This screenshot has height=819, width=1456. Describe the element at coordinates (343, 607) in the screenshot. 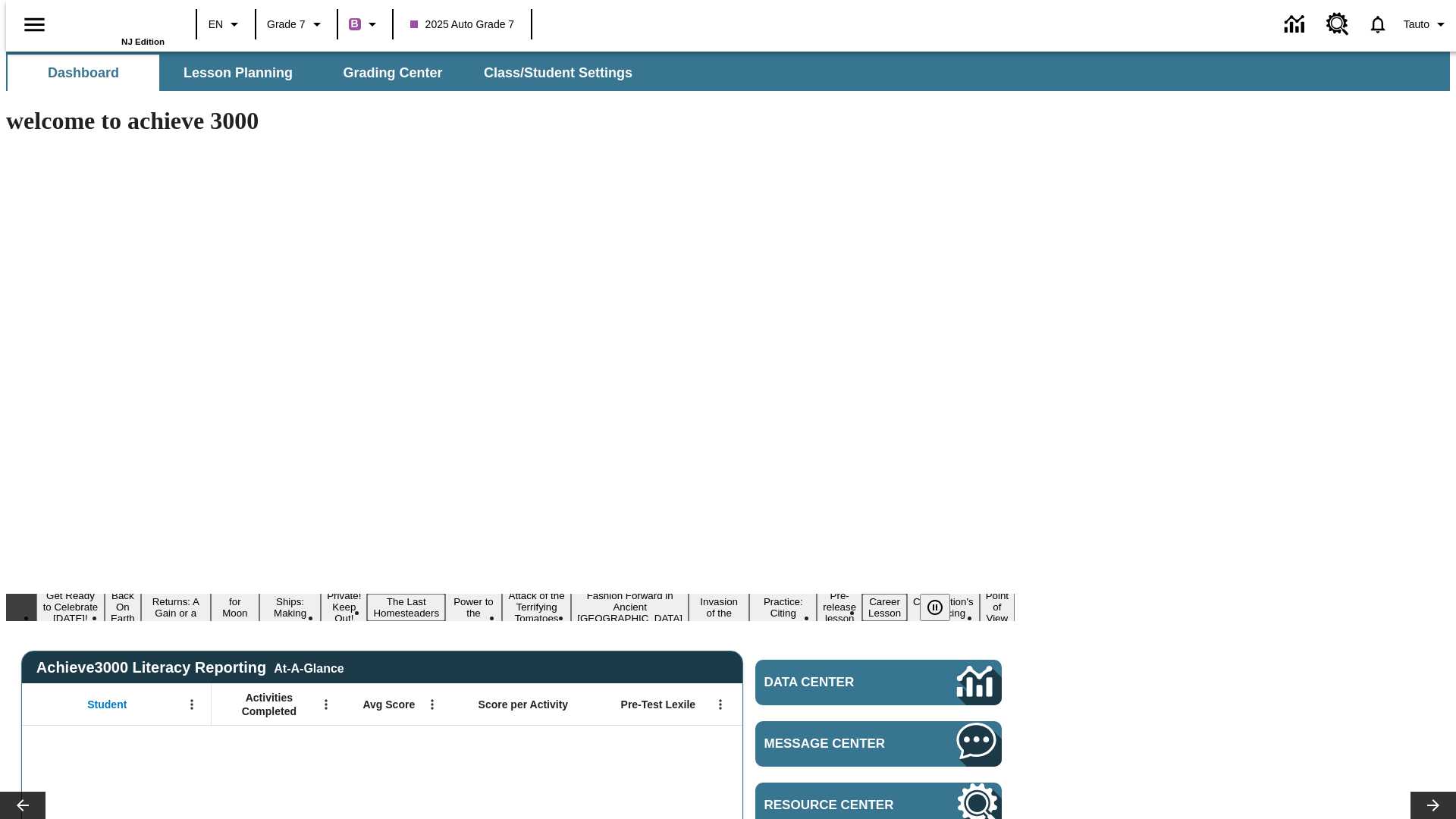

I see `button: Slide 6 Private! Keep Out!` at that location.